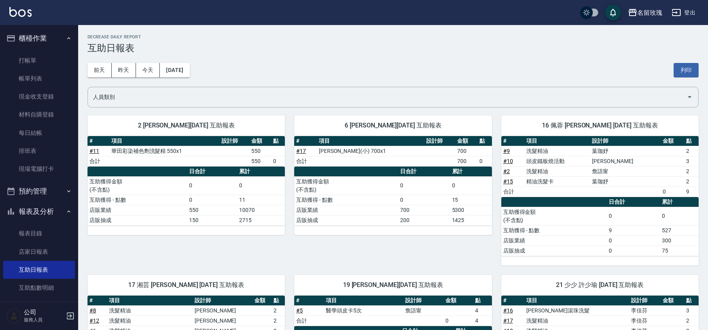 The width and height of the screenshot is (708, 330). Describe the element at coordinates (557, 181) in the screenshot. I see `td: 精油洗髮卡` at that location.